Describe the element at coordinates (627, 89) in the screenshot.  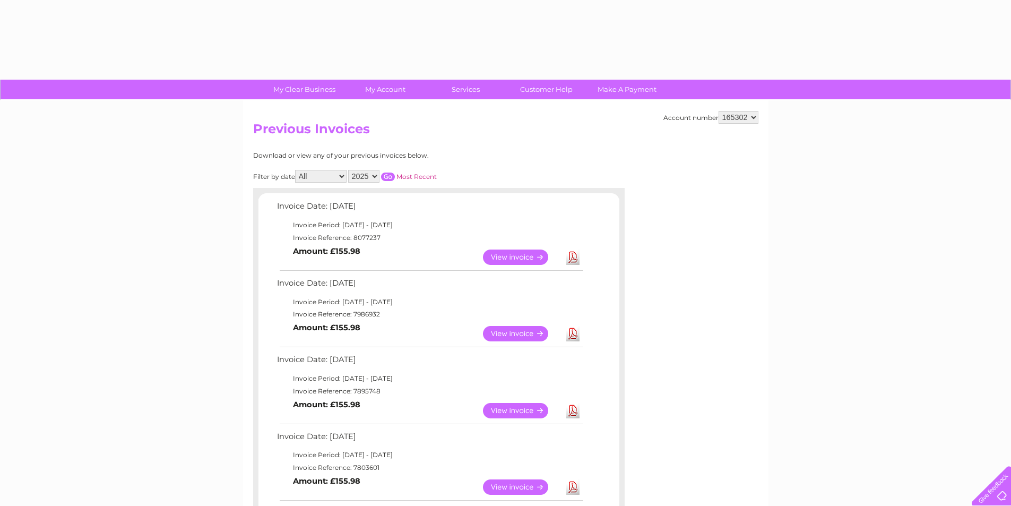
I see `a: Make A Payment` at that location.